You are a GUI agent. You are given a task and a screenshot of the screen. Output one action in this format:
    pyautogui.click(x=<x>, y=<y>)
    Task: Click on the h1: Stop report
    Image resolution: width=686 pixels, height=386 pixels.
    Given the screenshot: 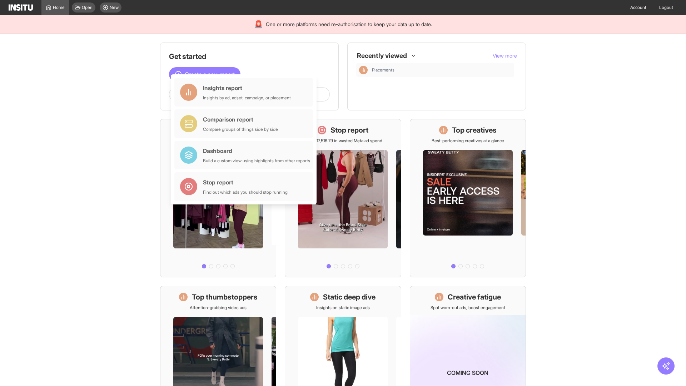 What is the action you would take?
    pyautogui.click(x=349, y=130)
    